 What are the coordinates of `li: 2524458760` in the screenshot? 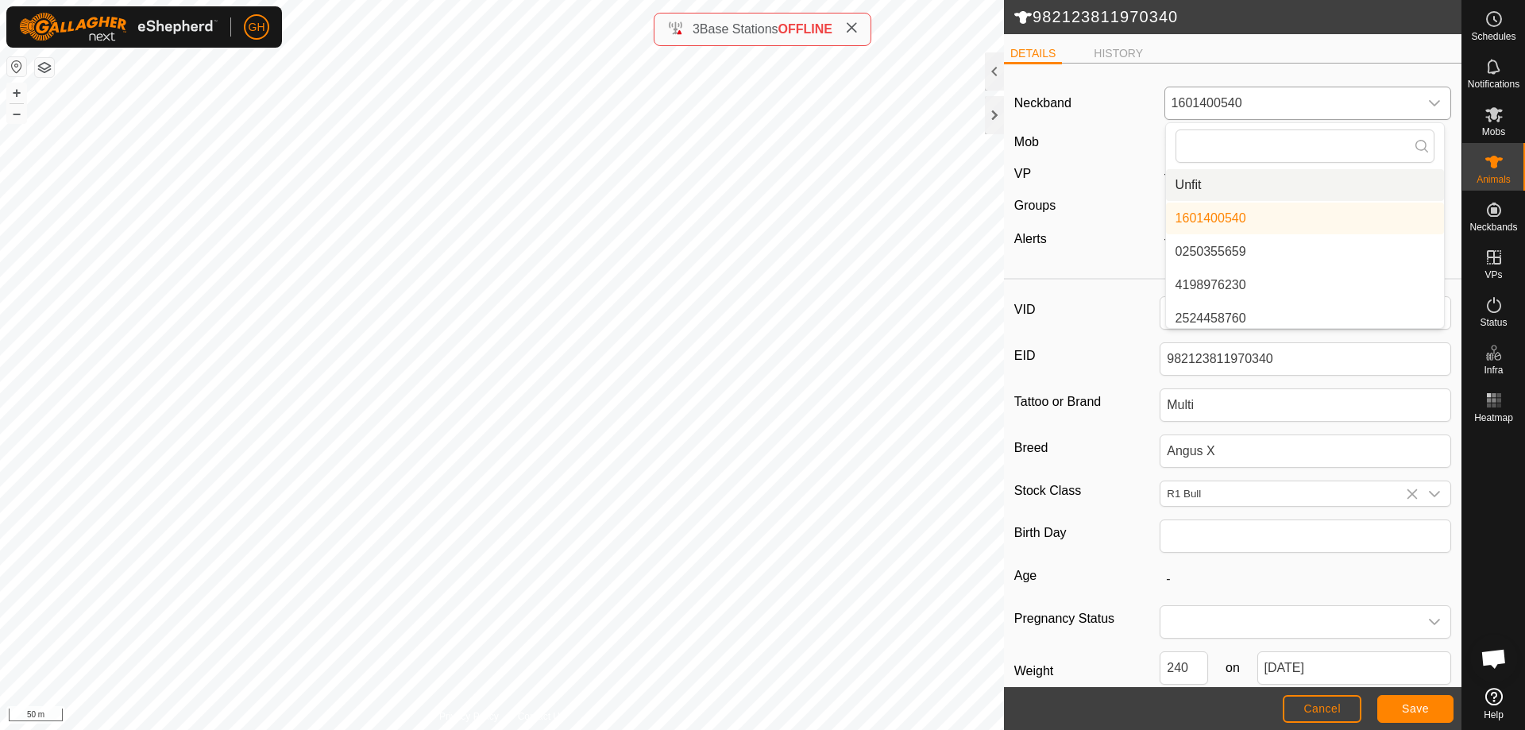 It's located at (1305, 318).